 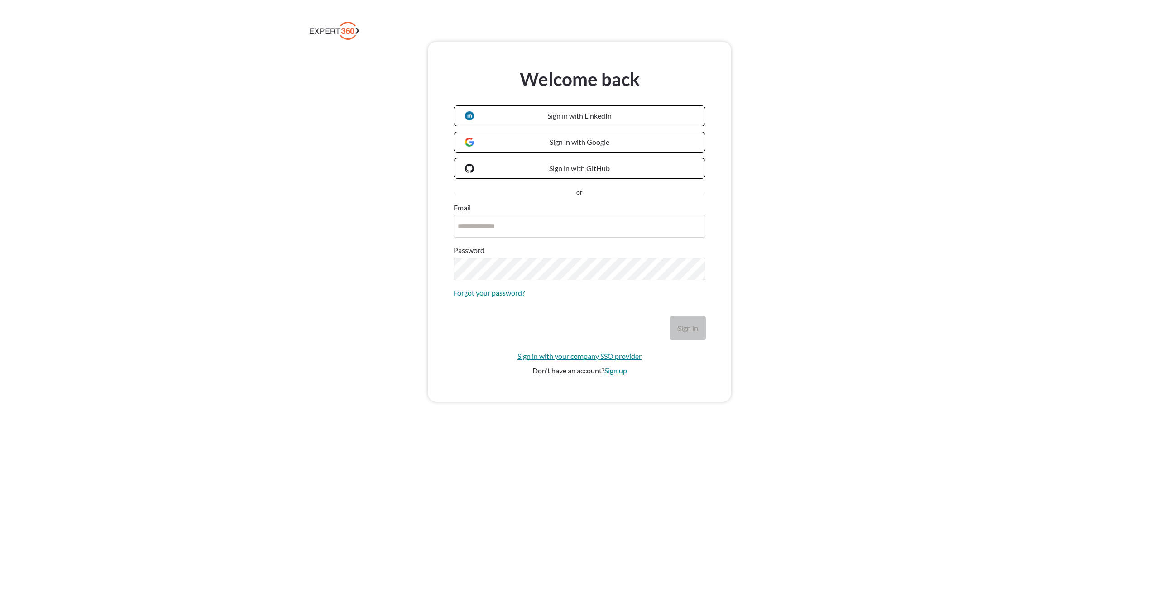 What do you see at coordinates (580, 193) in the screenshot?
I see `span: or` at bounding box center [580, 193].